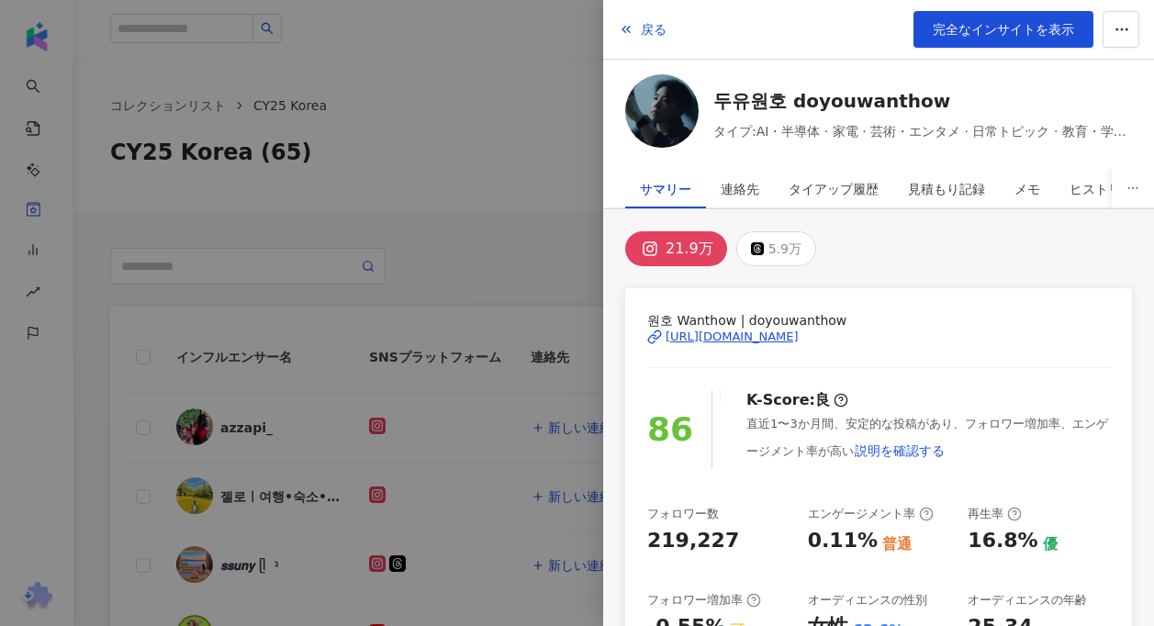  What do you see at coordinates (675, 249) in the screenshot?
I see `button: 21.9万` at bounding box center [675, 249].